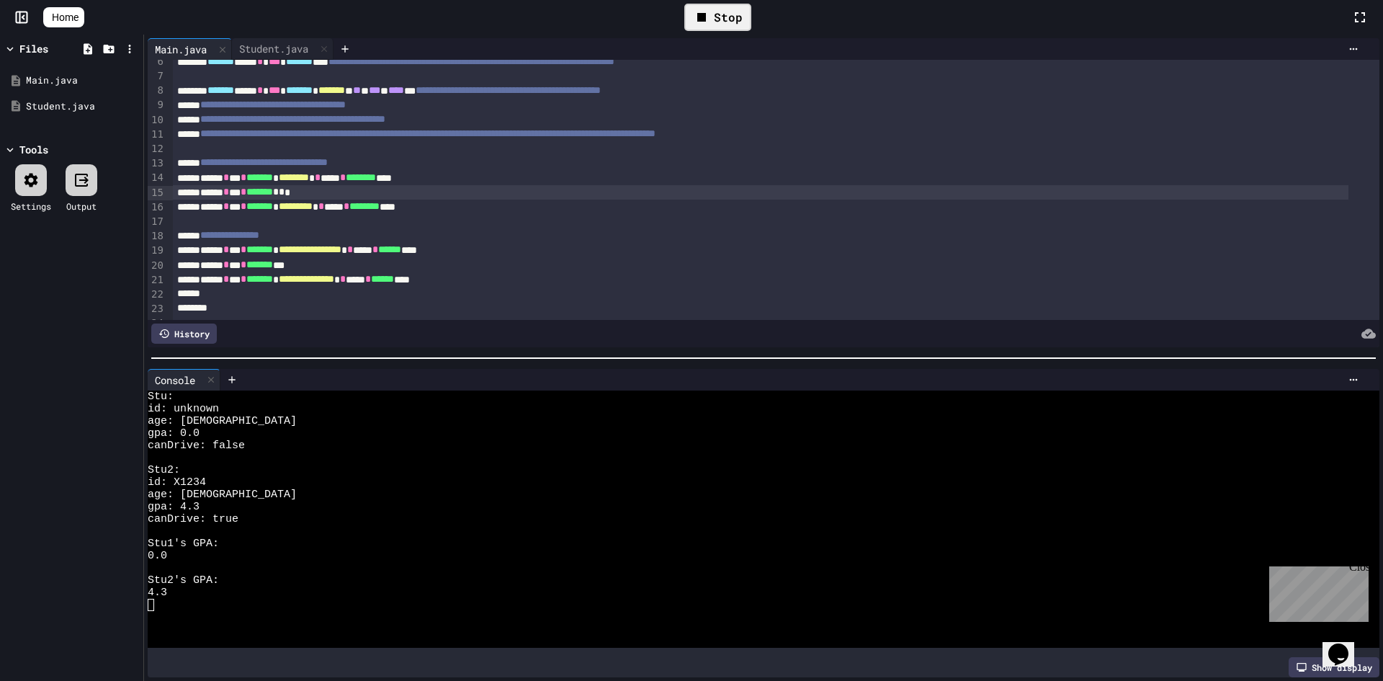 Image resolution: width=1383 pixels, height=681 pixels. What do you see at coordinates (156, 251) in the screenshot?
I see `div: 19` at bounding box center [156, 251].